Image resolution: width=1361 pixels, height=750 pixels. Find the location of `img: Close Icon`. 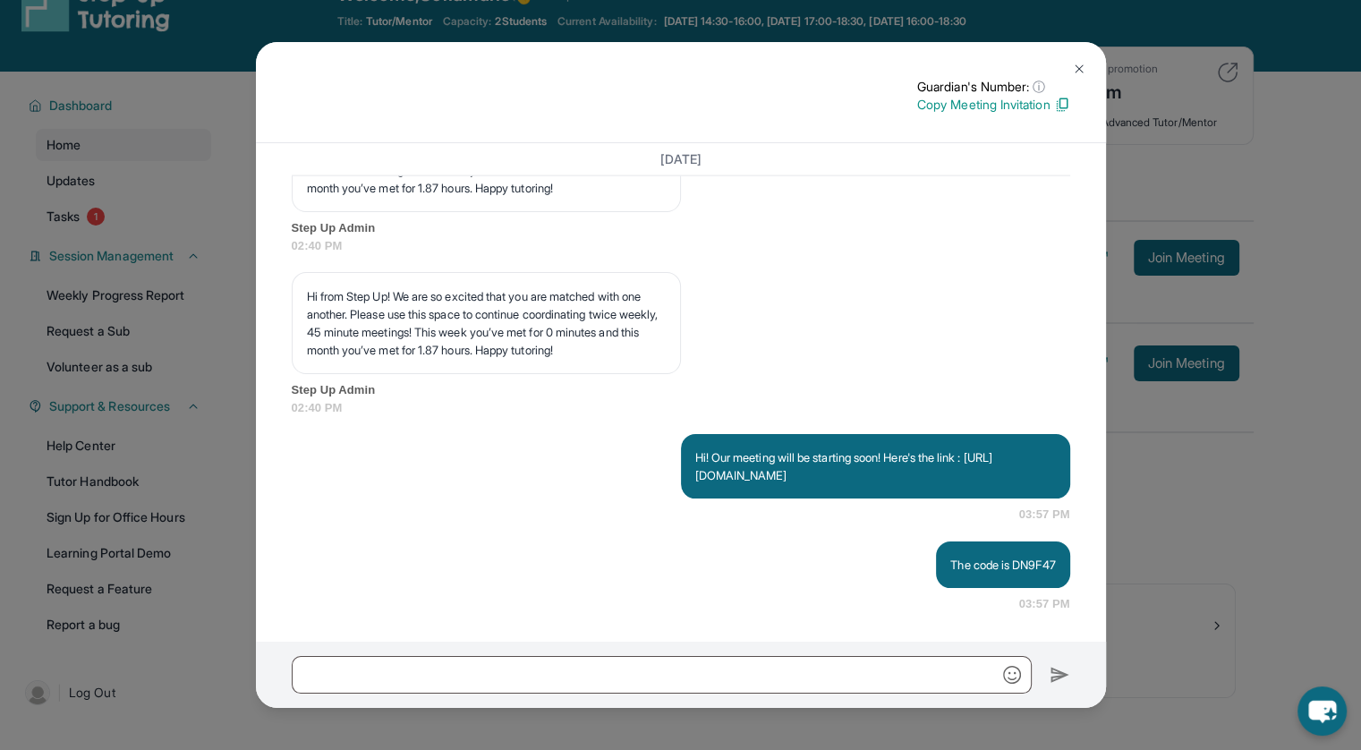

img: Close Icon is located at coordinates (1079, 69).